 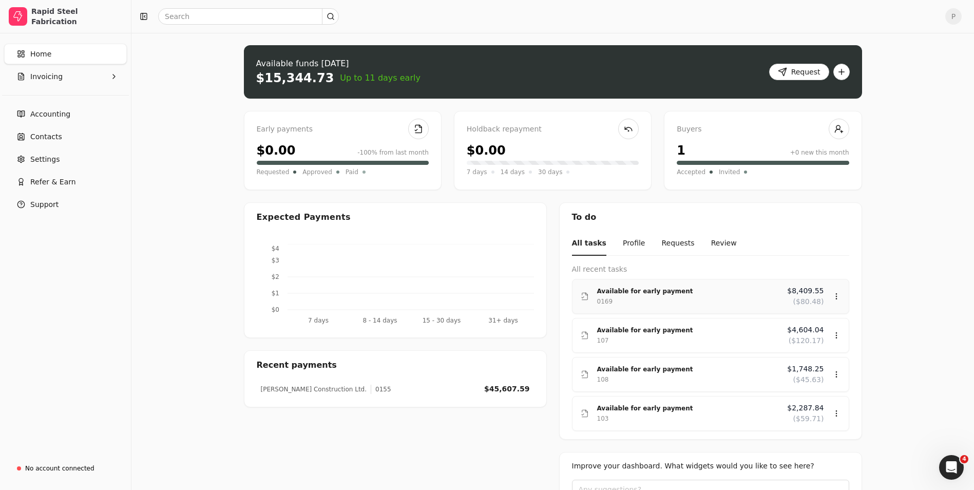 What do you see at coordinates (65, 204) in the screenshot?
I see `button: Support` at bounding box center [65, 204].